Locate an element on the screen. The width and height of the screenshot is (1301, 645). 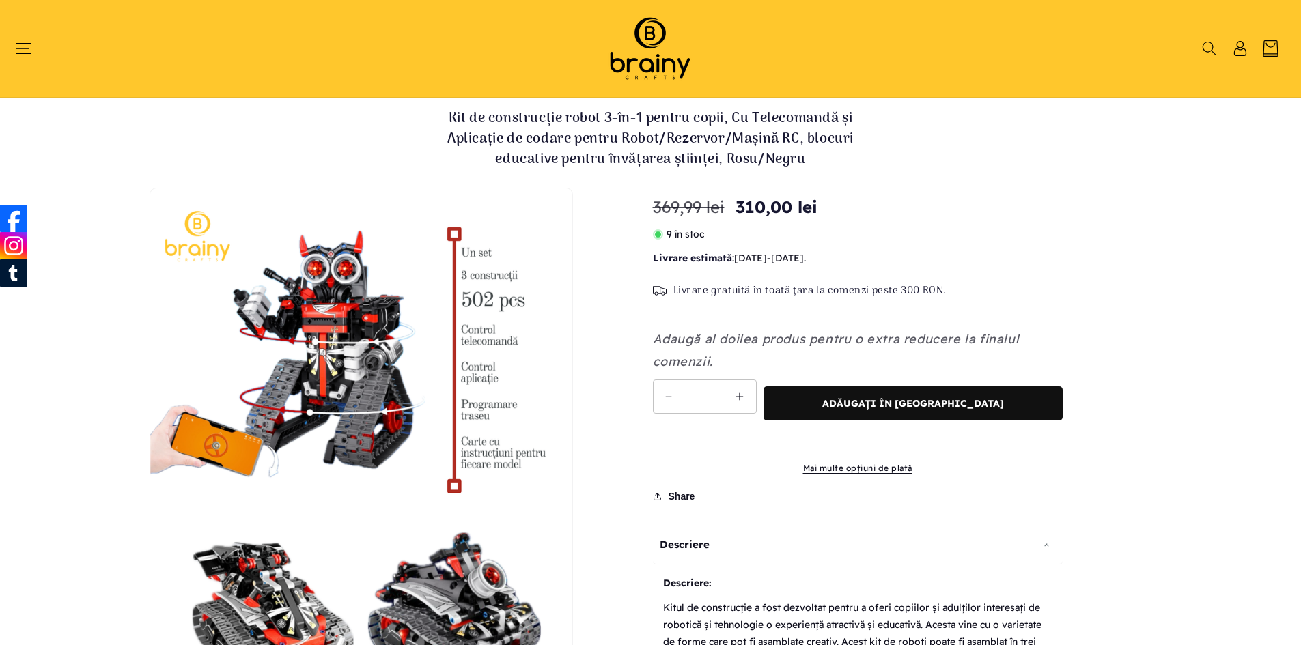
p: 9 în stoc is located at coordinates (857, 234).